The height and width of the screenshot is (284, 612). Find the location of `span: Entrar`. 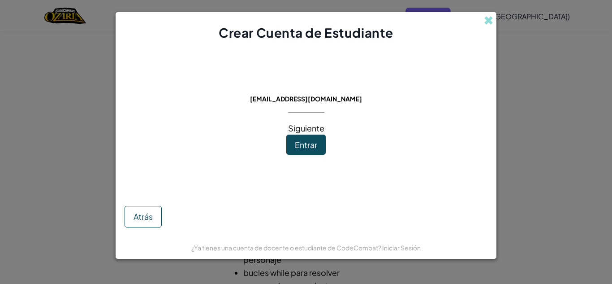

span: Entrar is located at coordinates (306, 144).